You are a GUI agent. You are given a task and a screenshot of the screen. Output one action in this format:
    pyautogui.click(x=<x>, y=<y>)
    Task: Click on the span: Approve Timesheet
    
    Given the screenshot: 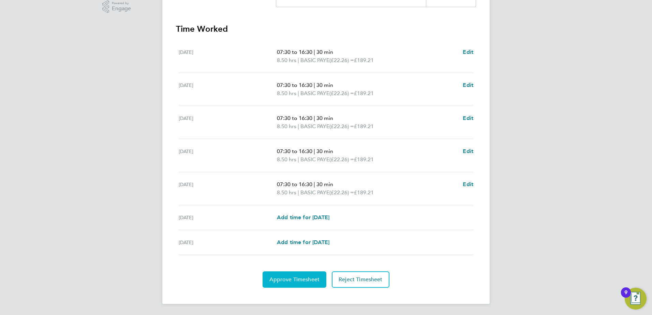 What is the action you would take?
    pyautogui.click(x=294, y=280)
    